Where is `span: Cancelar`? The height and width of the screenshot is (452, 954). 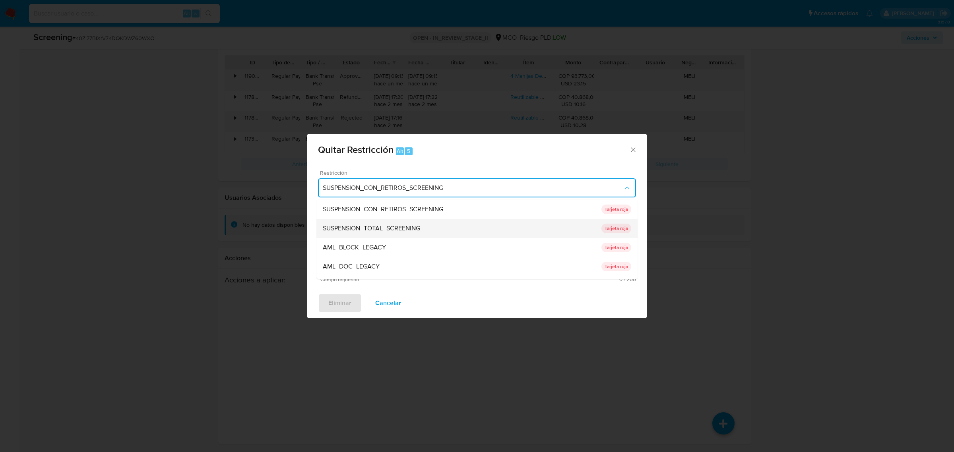
span: Cancelar is located at coordinates (388, 303).